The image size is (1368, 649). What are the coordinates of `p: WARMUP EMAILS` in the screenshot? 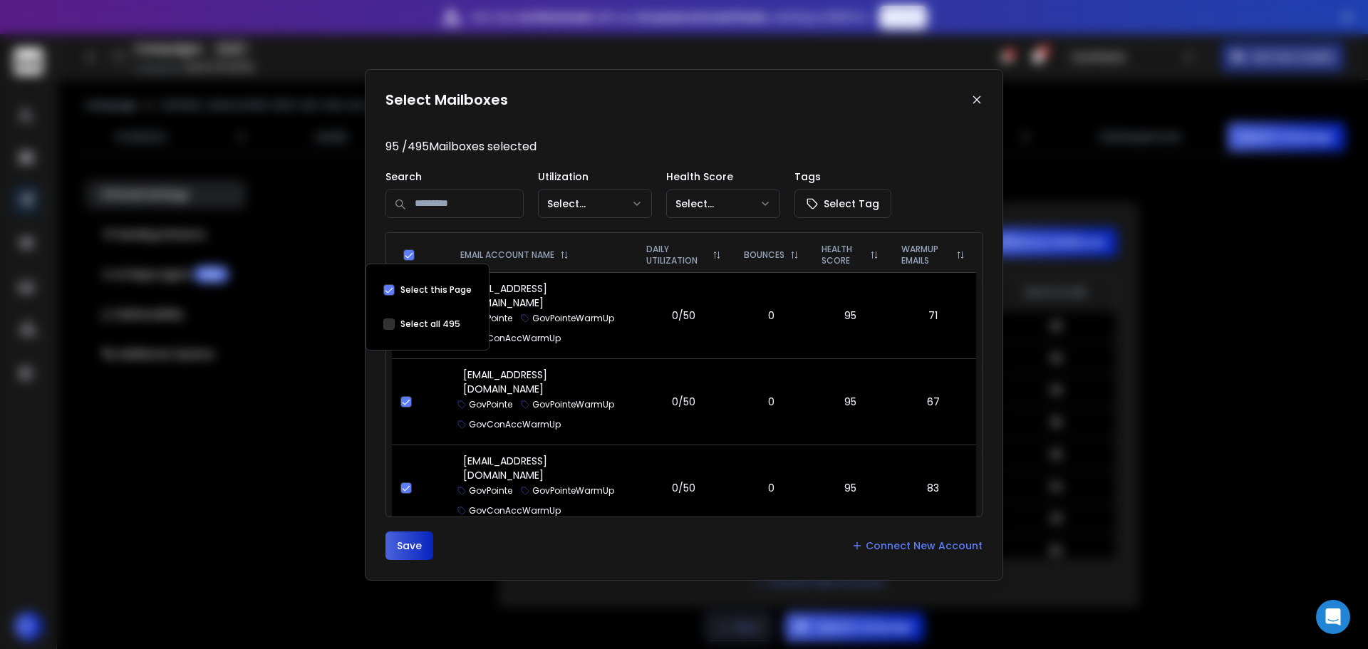 It's located at (925, 255).